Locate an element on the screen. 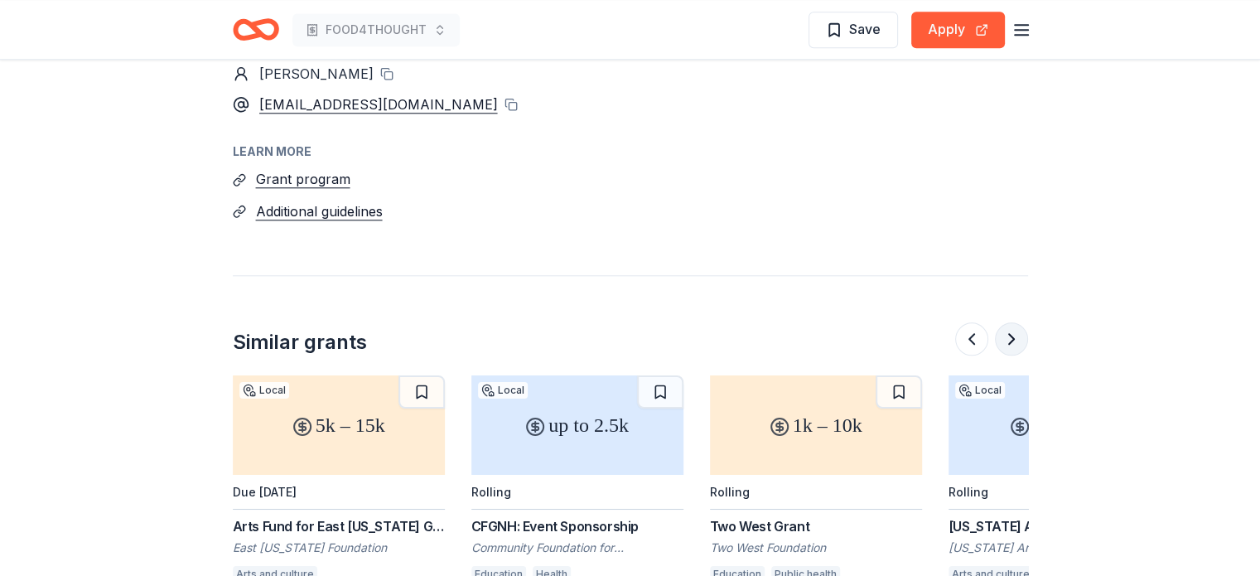 The height and width of the screenshot is (576, 1260). div: CFGNH: Event Sponsorship is located at coordinates (577, 526).